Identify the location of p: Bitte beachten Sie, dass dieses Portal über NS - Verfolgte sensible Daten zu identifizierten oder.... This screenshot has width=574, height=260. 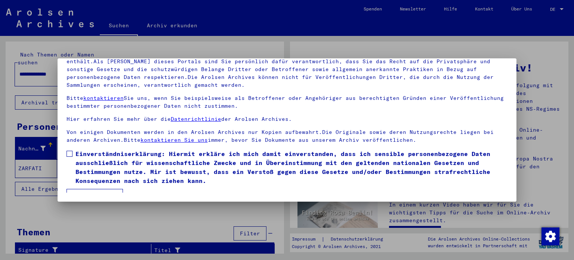
(287, 69).